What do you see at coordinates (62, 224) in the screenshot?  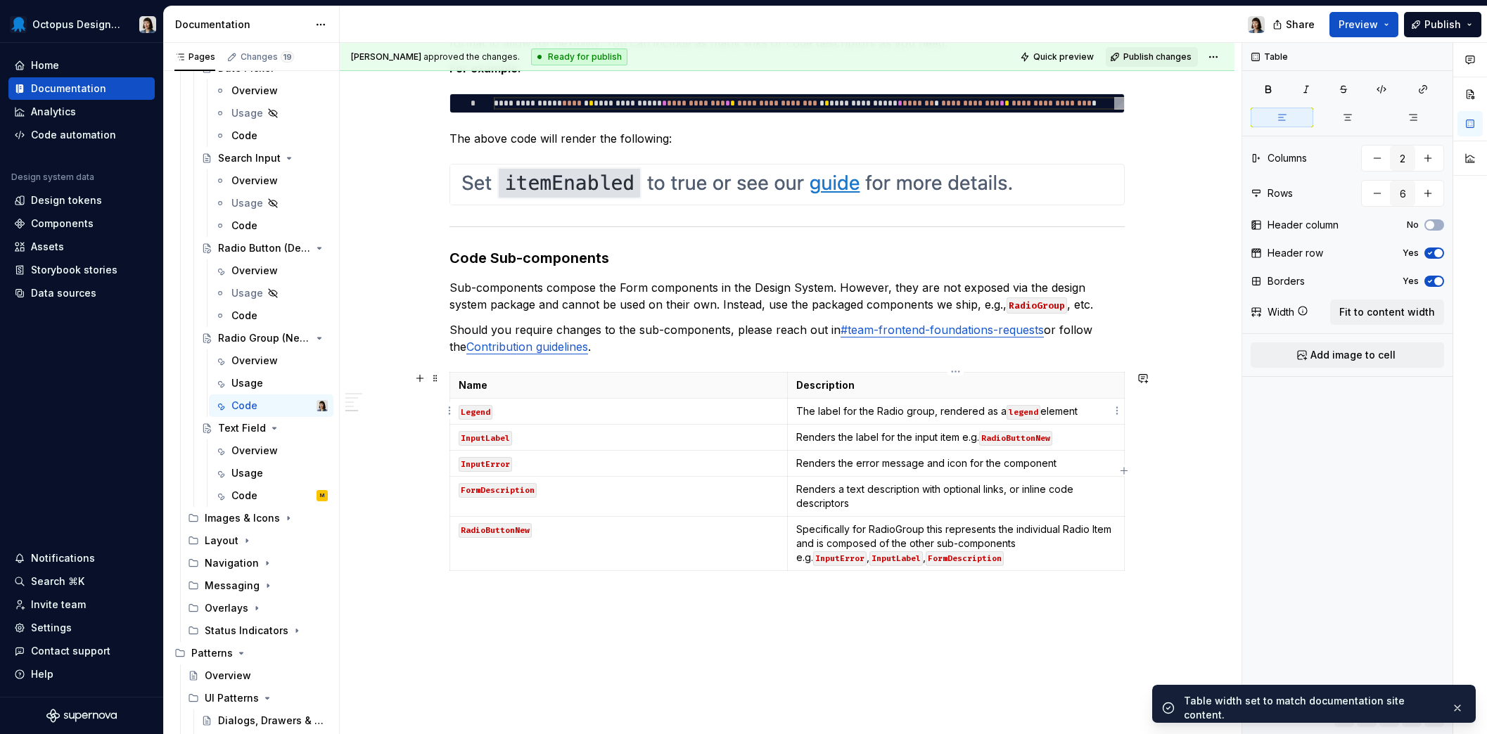 I see `div: Components` at bounding box center [62, 224].